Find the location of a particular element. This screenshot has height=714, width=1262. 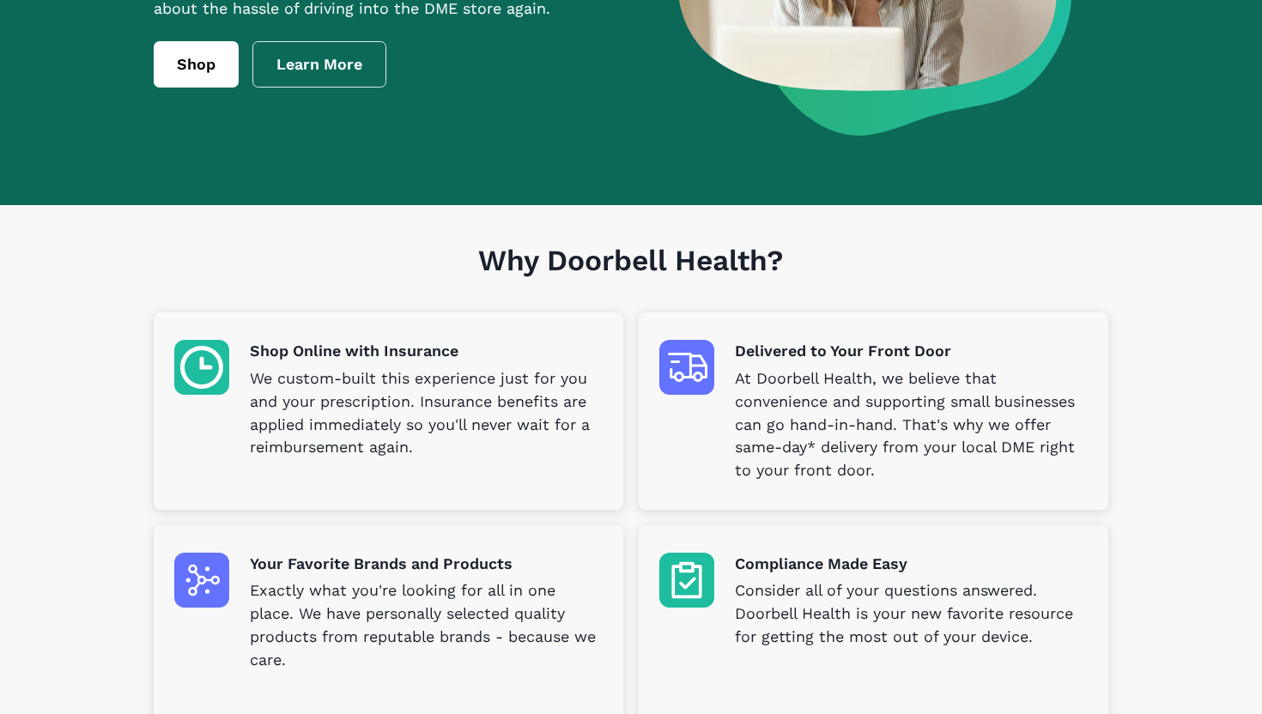

p: Compliance Made Easy is located at coordinates (911, 564).